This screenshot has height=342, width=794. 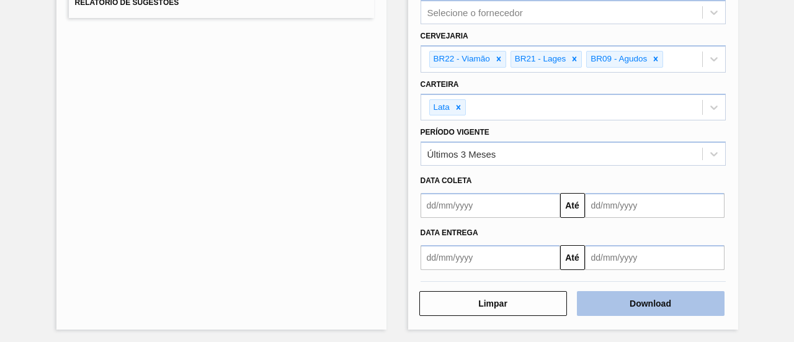 What do you see at coordinates (650, 303) in the screenshot?
I see `button: Download` at bounding box center [650, 303].